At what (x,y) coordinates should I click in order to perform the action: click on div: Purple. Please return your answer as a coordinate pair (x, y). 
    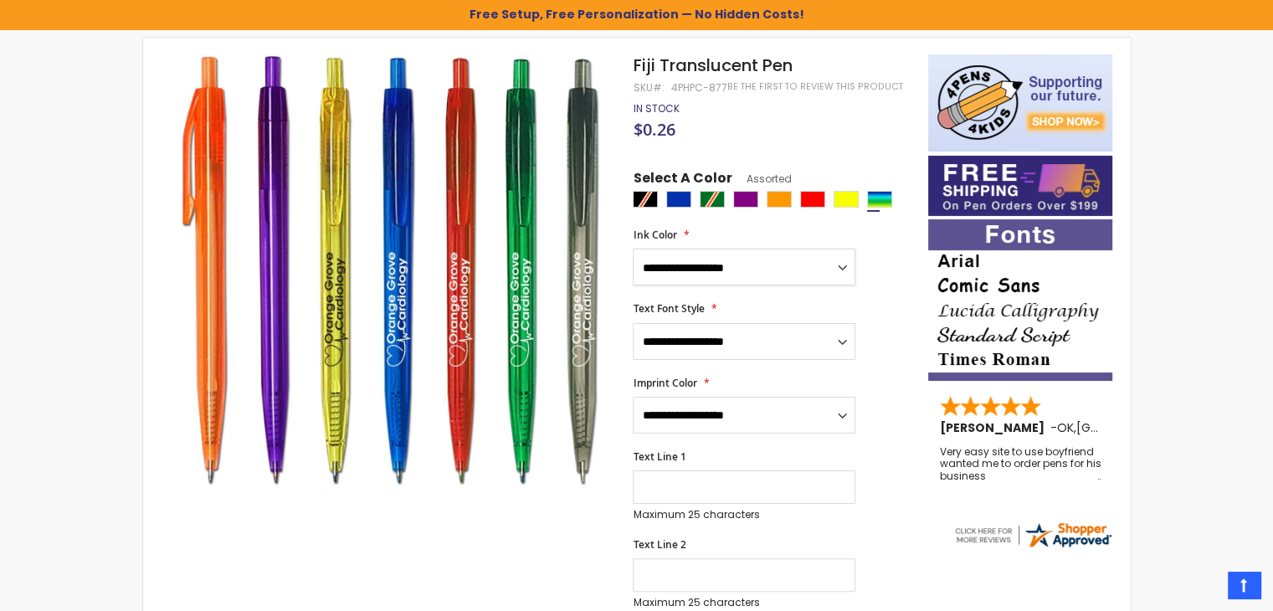
    Looking at the image, I should click on (745, 199).